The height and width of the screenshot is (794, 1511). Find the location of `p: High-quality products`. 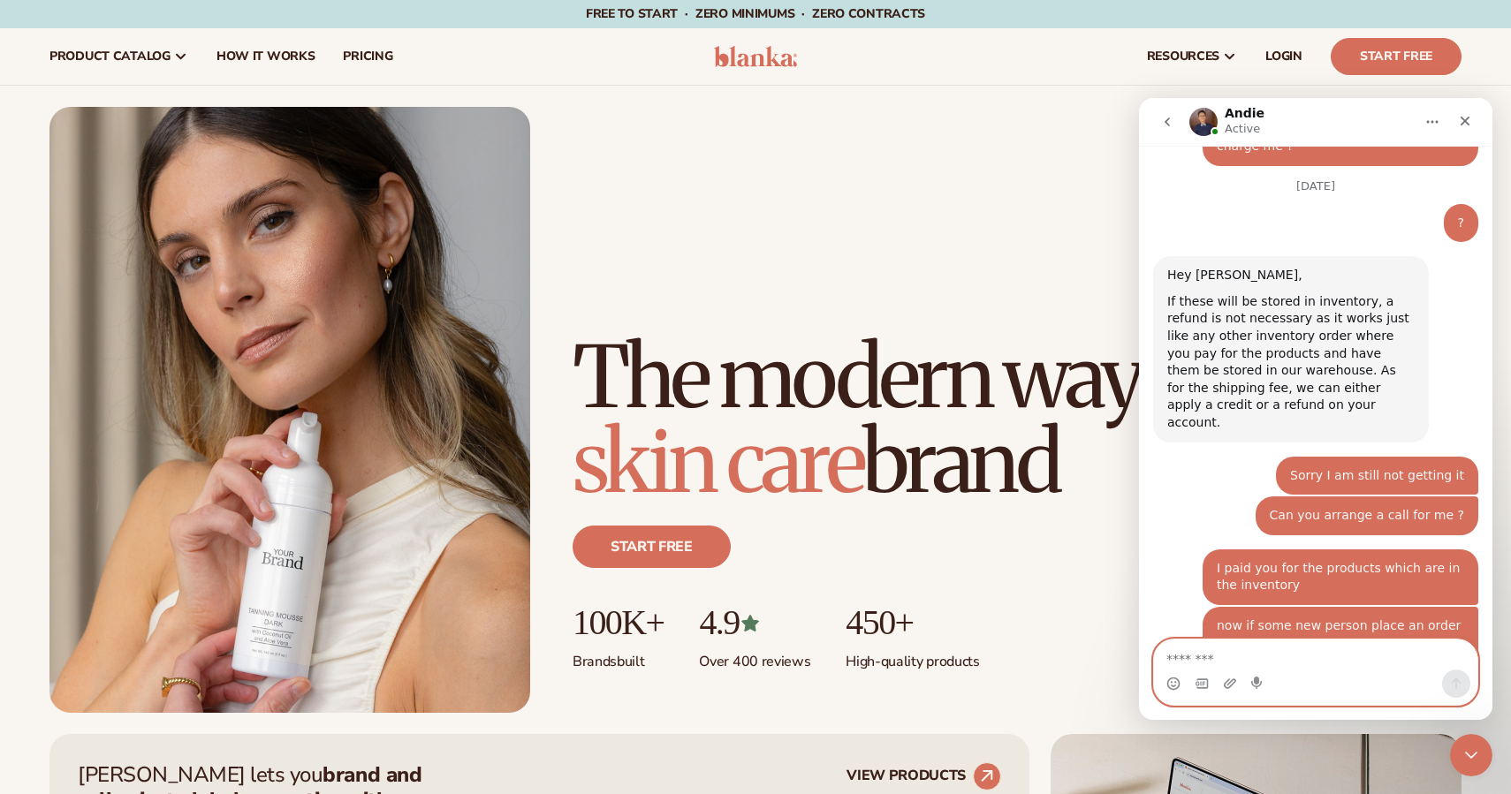

p: High-quality products is located at coordinates (912, 656).